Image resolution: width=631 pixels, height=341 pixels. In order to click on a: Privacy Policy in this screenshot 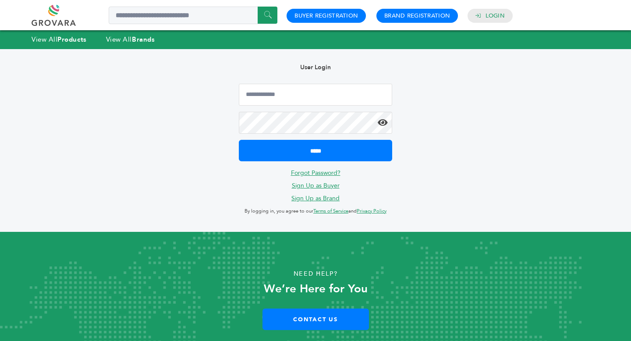, I will do `click(372, 211)`.